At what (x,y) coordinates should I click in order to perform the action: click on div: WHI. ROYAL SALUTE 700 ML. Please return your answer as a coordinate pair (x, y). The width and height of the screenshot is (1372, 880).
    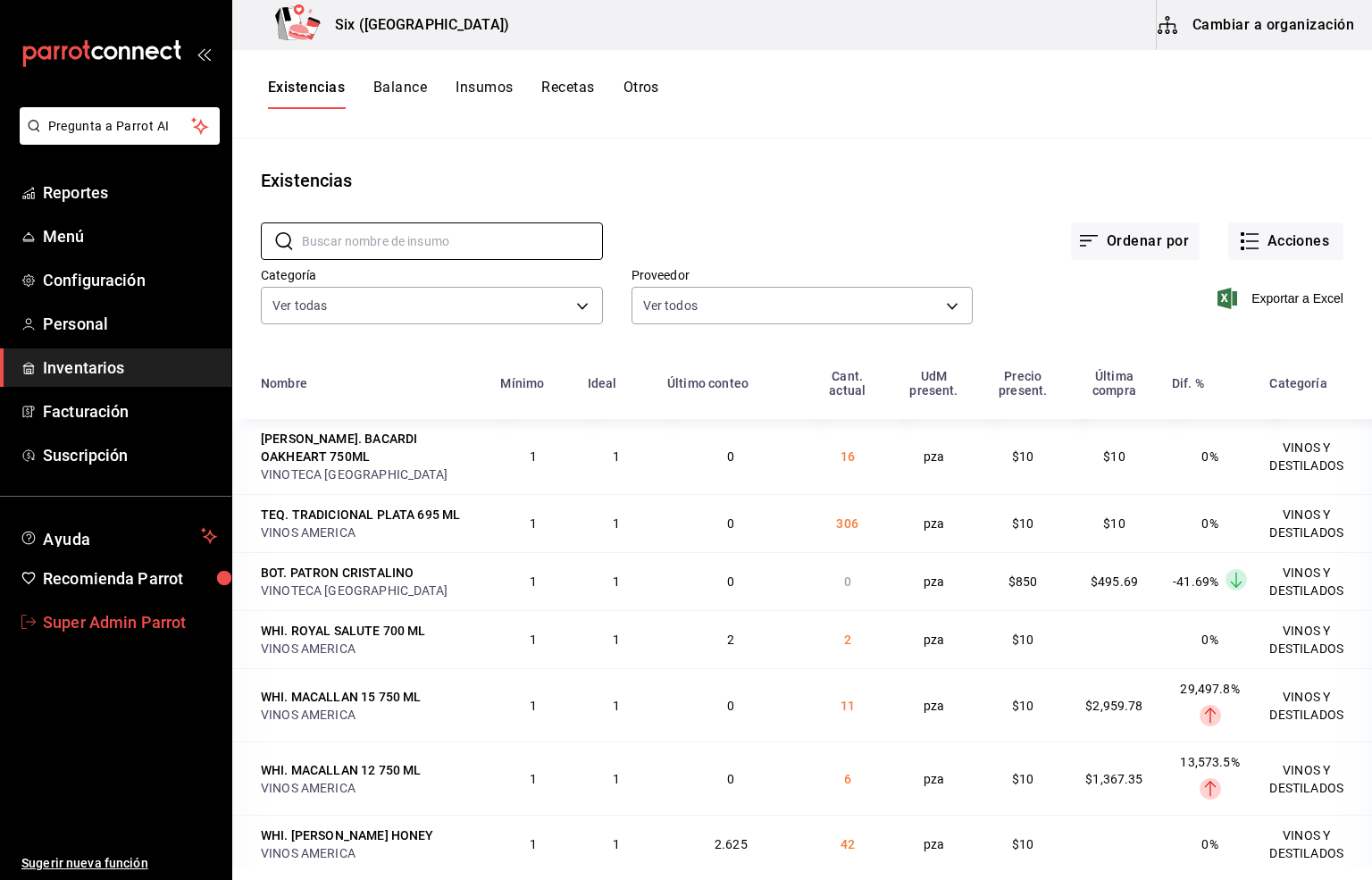
    Looking at the image, I should click on (343, 631).